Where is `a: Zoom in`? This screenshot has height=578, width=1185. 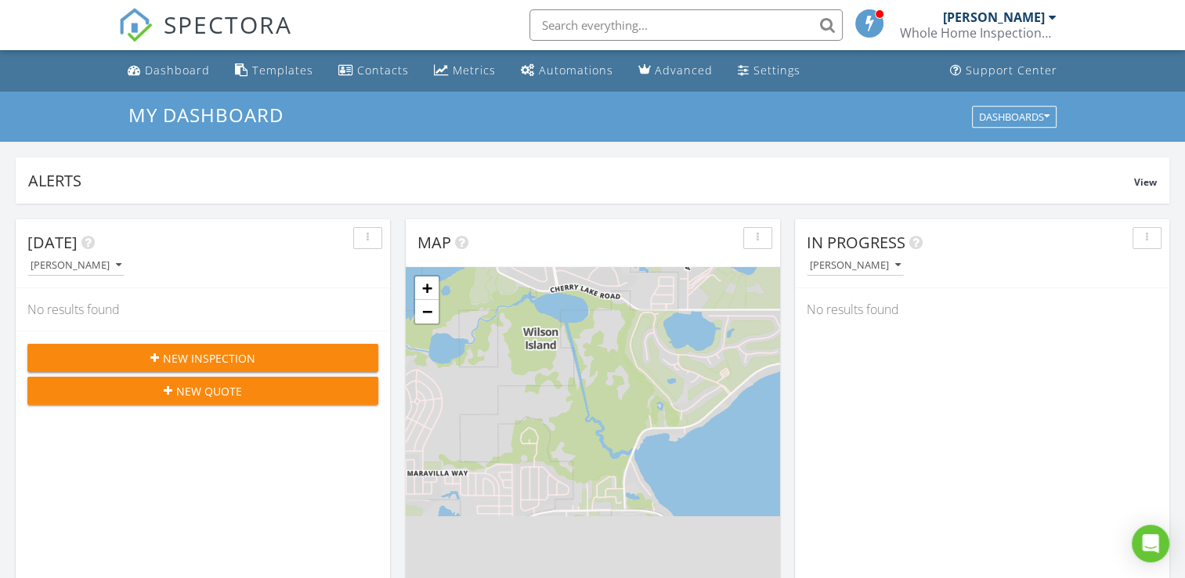 a: Zoom in is located at coordinates (427, 288).